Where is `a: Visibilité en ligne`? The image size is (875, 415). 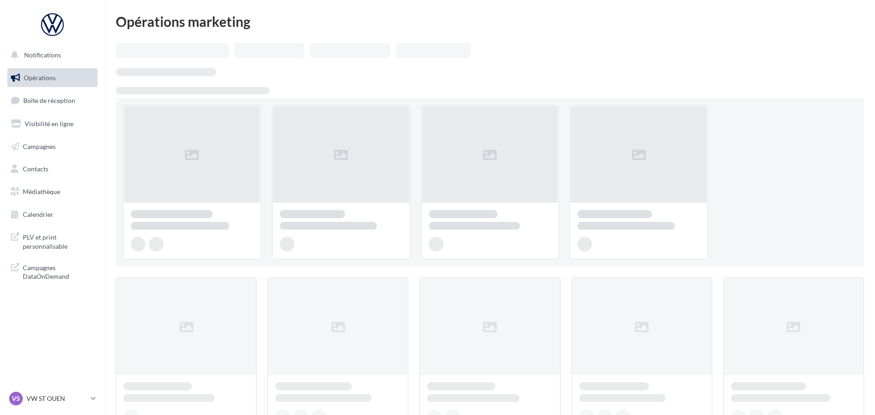
a: Visibilité en ligne is located at coordinates (52, 124).